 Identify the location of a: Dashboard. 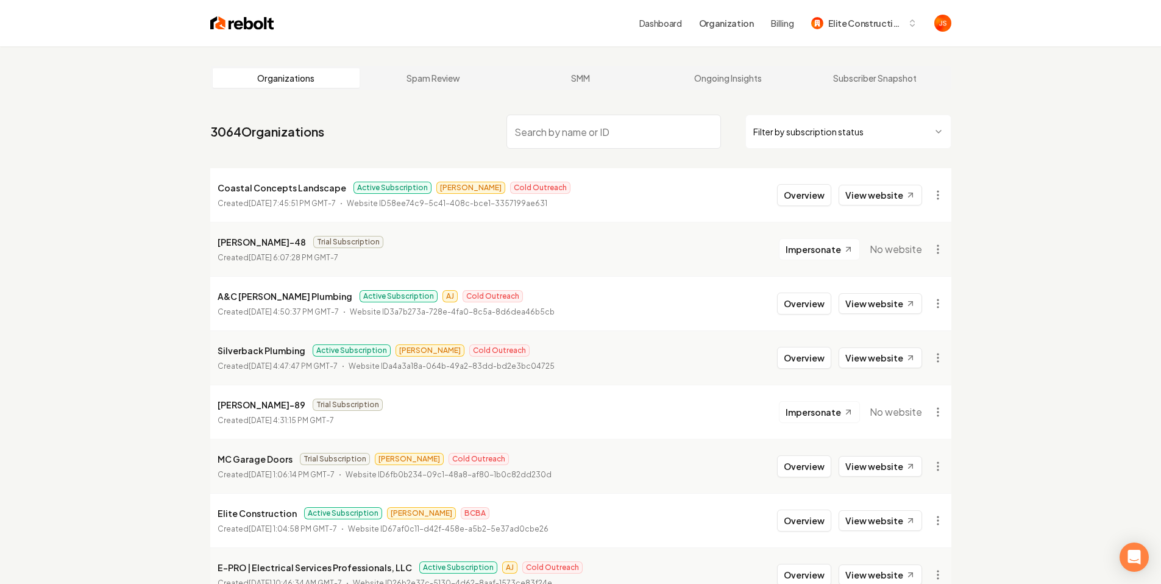
(661, 23).